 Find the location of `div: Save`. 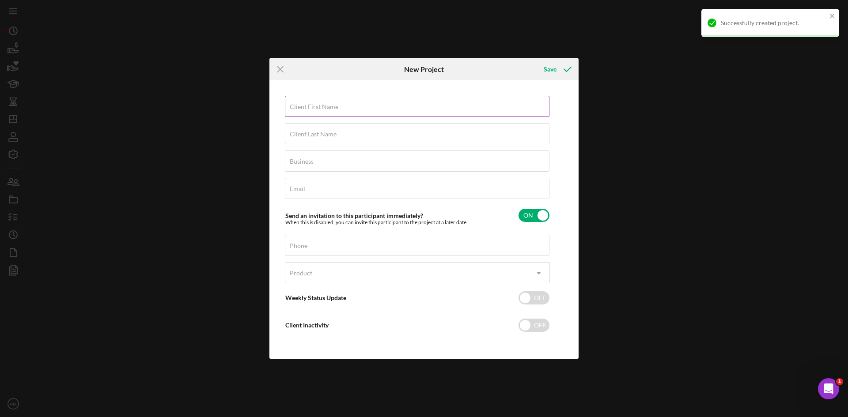

div: Save is located at coordinates (550, 69).